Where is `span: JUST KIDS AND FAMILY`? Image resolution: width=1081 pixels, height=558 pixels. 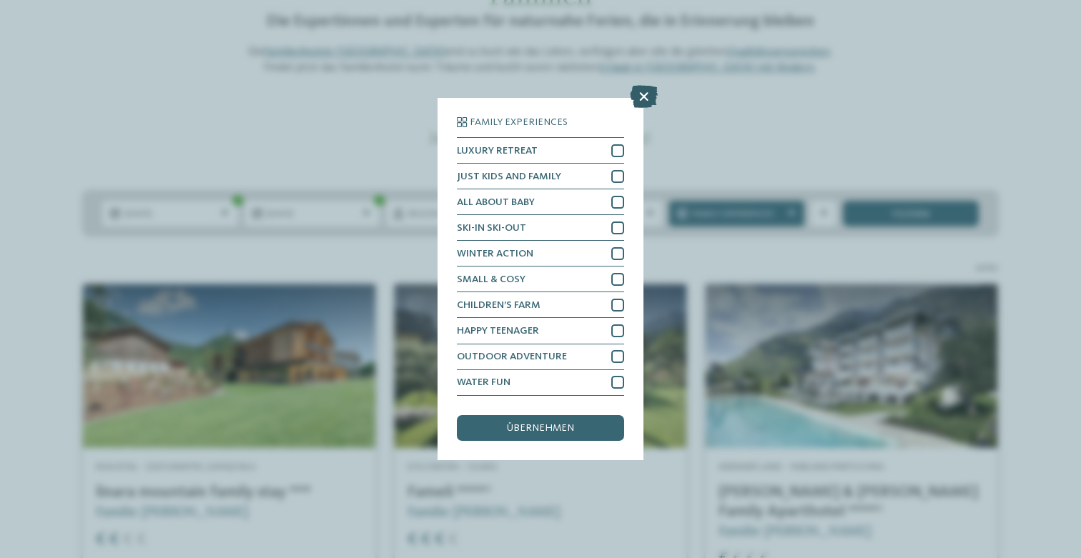
span: JUST KIDS AND FAMILY is located at coordinates (509, 177).